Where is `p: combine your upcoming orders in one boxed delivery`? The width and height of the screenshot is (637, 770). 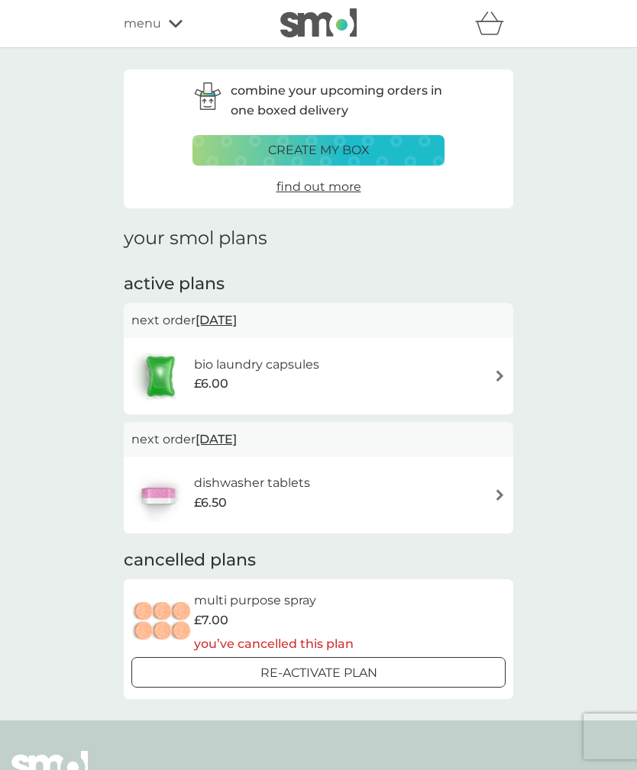 p: combine your upcoming orders in one boxed delivery is located at coordinates (337, 100).